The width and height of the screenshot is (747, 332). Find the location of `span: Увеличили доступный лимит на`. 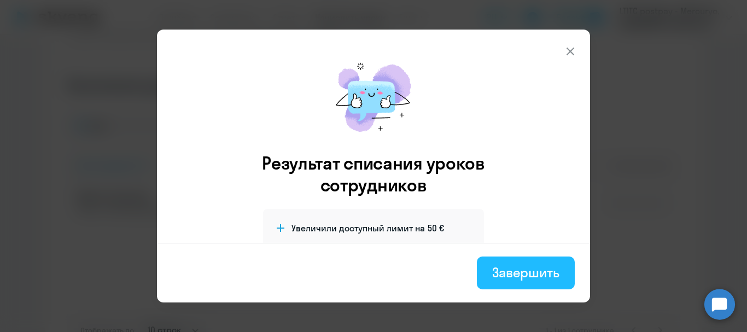

span: Увеличили доступный лимит на is located at coordinates (358, 228).